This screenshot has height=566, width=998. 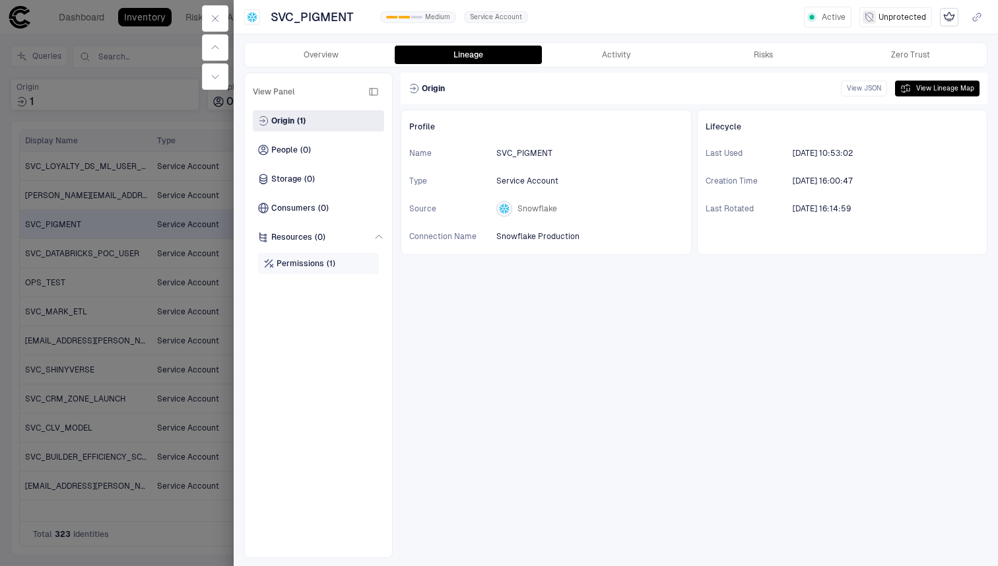 What do you see at coordinates (831, 153) in the screenshot?
I see `button: 20/08/2025 09:53:02 (GMT+00:00 UTC)` at bounding box center [831, 153].